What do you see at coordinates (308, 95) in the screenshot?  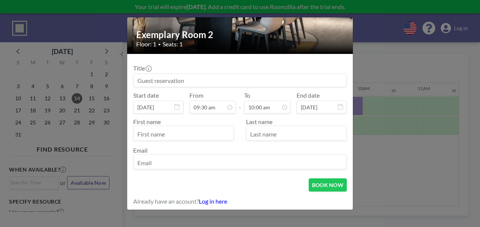 I see `label: End date` at bounding box center [308, 95].